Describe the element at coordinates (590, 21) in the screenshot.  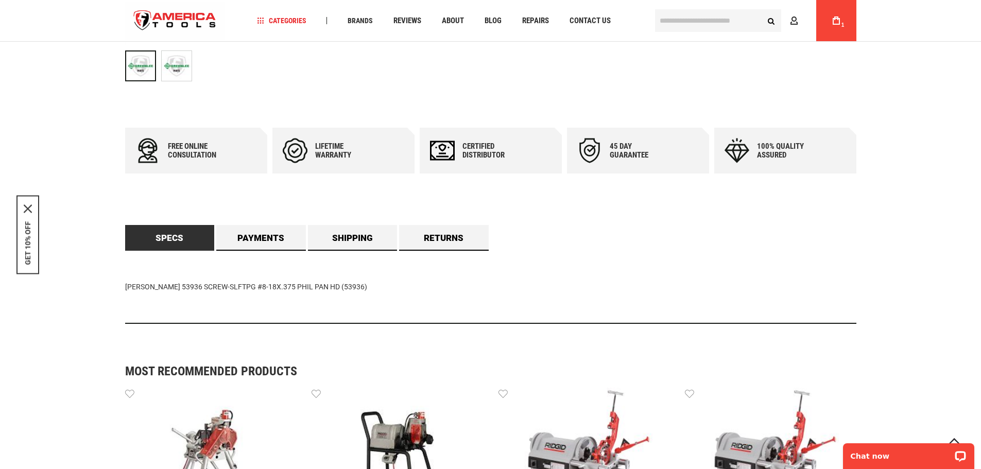
I see `a: Contact Us` at that location.